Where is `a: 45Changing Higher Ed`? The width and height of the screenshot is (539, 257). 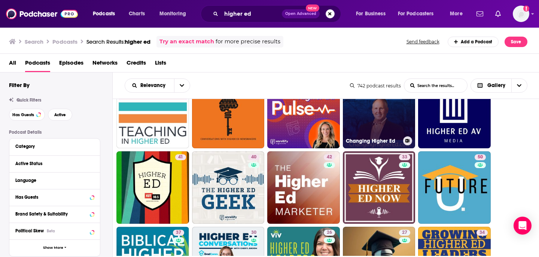
a: 45Changing Higher Ed is located at coordinates (379, 112).